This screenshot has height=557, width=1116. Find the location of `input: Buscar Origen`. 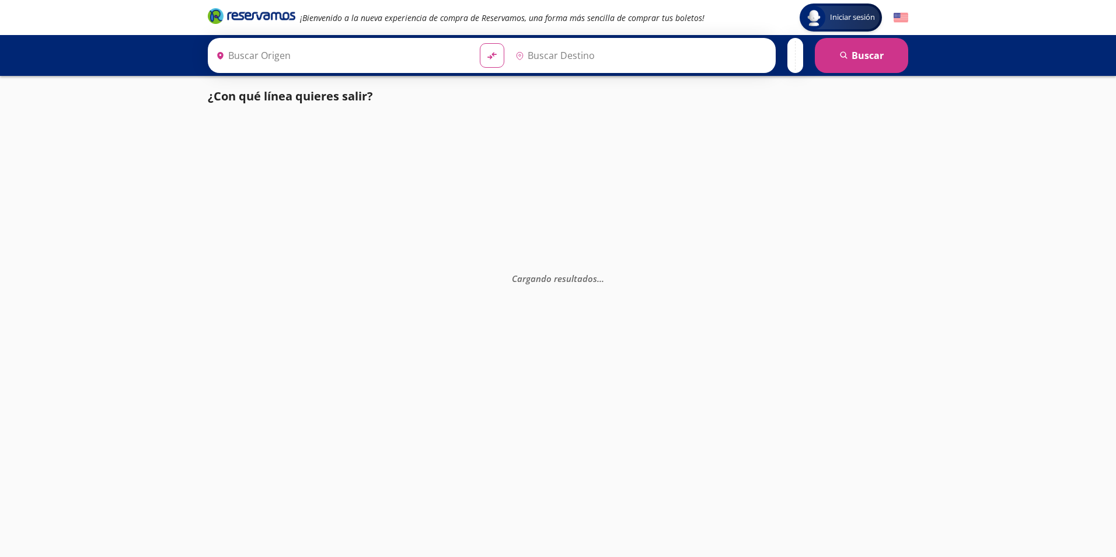

input: Buscar Origen is located at coordinates (341, 55).